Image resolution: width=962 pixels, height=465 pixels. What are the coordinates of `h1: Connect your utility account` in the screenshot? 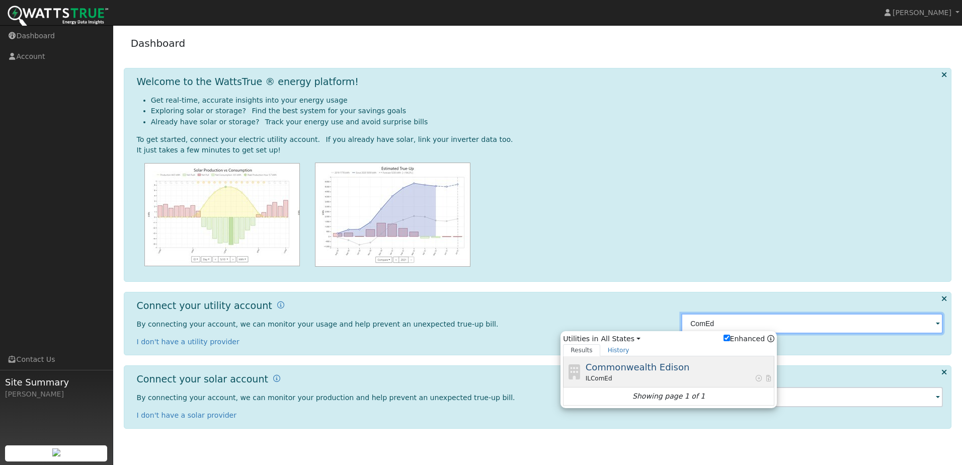 It's located at (204, 305).